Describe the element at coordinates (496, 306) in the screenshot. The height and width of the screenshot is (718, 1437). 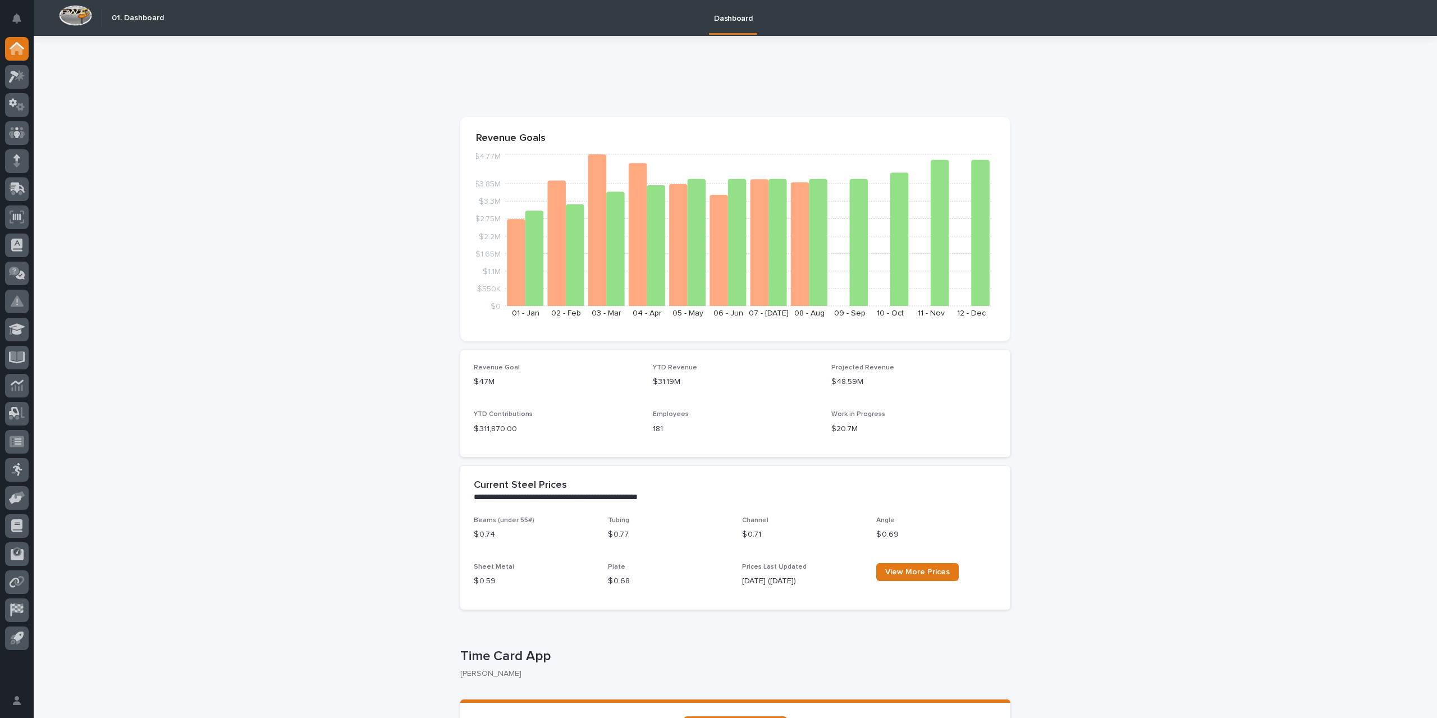
I see `tspan: $0` at that location.